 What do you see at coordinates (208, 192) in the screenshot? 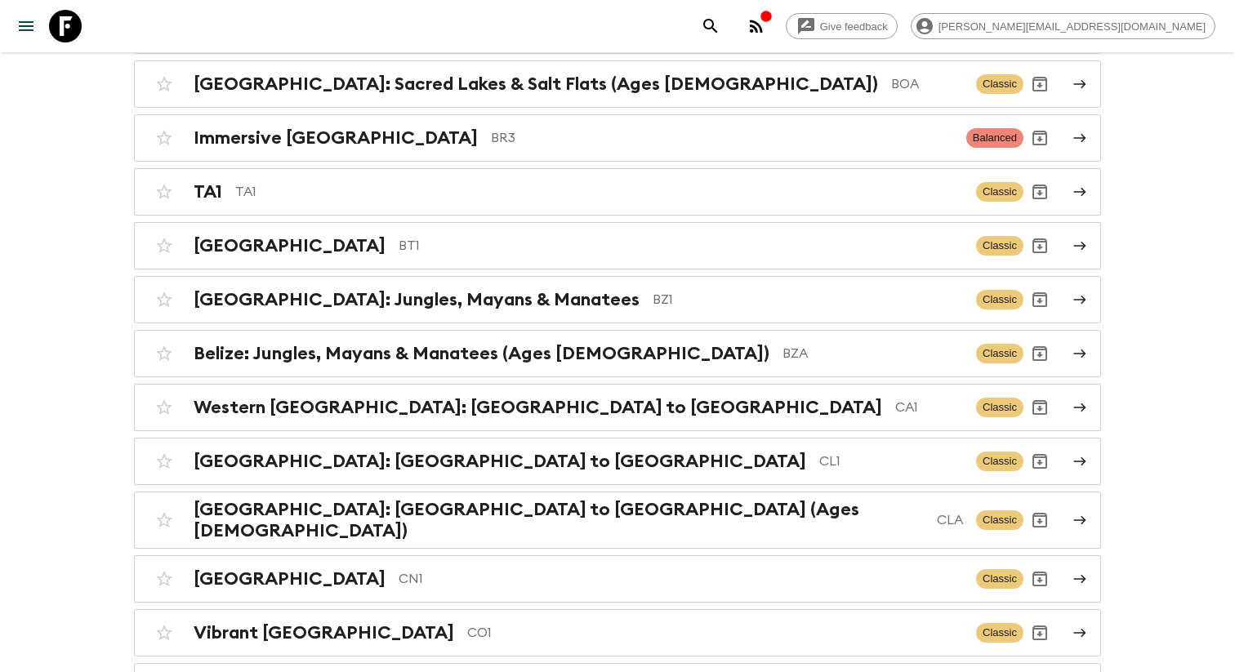
I see `h2: TA1` at bounding box center [208, 192].